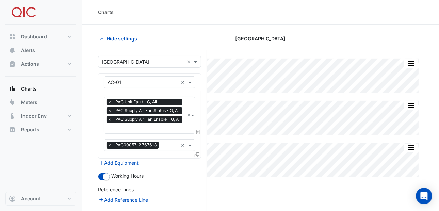 This screenshot has width=439, height=211. I want to click on app-icon: Indoor Env, so click(12, 116).